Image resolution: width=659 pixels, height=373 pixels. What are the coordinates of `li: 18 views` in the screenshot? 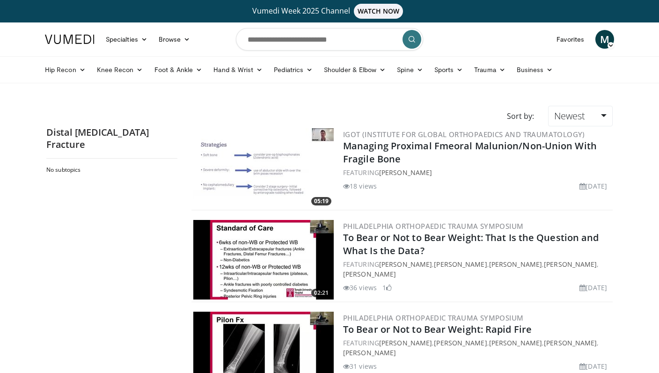 It's located at (360, 186).